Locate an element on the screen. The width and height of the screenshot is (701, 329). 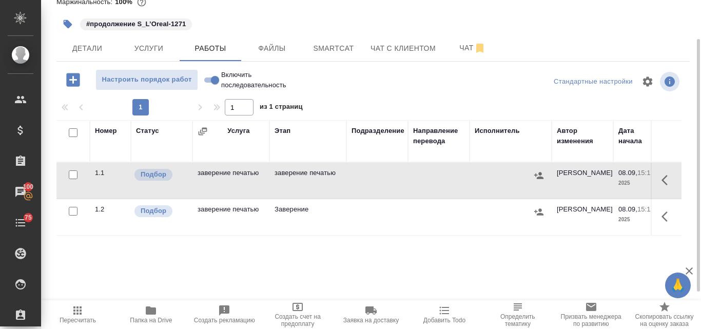
div: Подразделение is located at coordinates (378, 131).